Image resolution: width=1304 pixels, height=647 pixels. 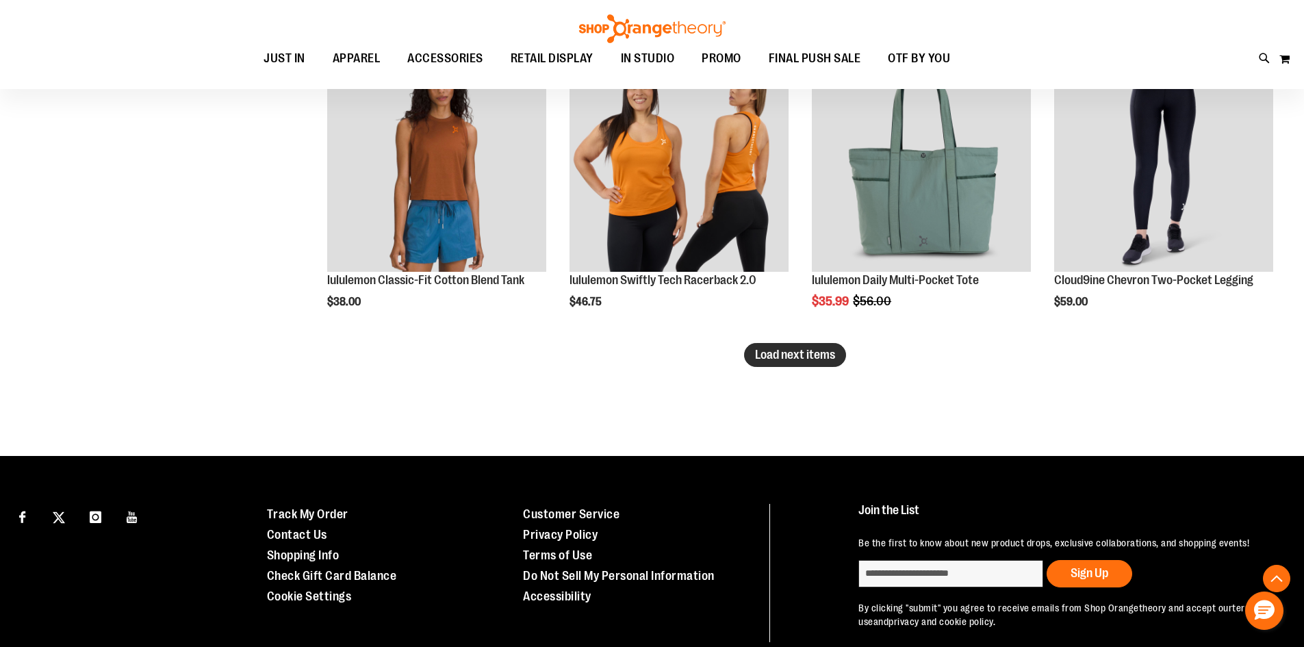 What do you see at coordinates (942, 621) in the screenshot?
I see `a: privacy and cookie policy.` at bounding box center [942, 621].